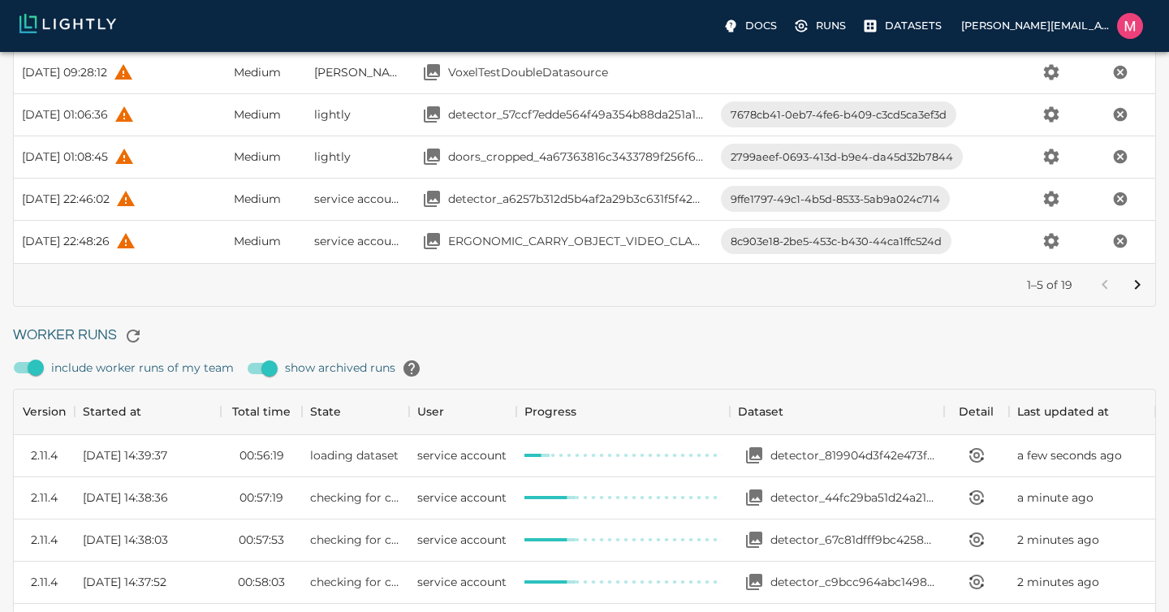 This screenshot has width=1169, height=612. What do you see at coordinates (559, 241) in the screenshot?
I see `a: Open your dataset ERGONOMIC_CARRY_OBJECT_VIDEO_CLASSIFICATION_f81fb5c9-36f7-4232-8f79-dd470d53b8e...` at bounding box center [559, 241].